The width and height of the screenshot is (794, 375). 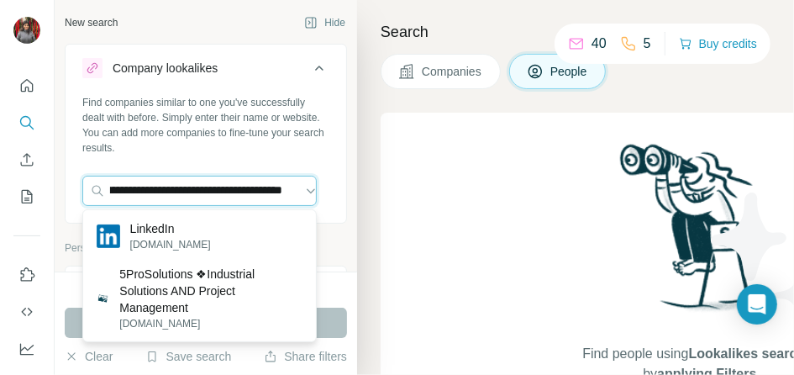 I want to click on p: Personal information, so click(x=206, y=248).